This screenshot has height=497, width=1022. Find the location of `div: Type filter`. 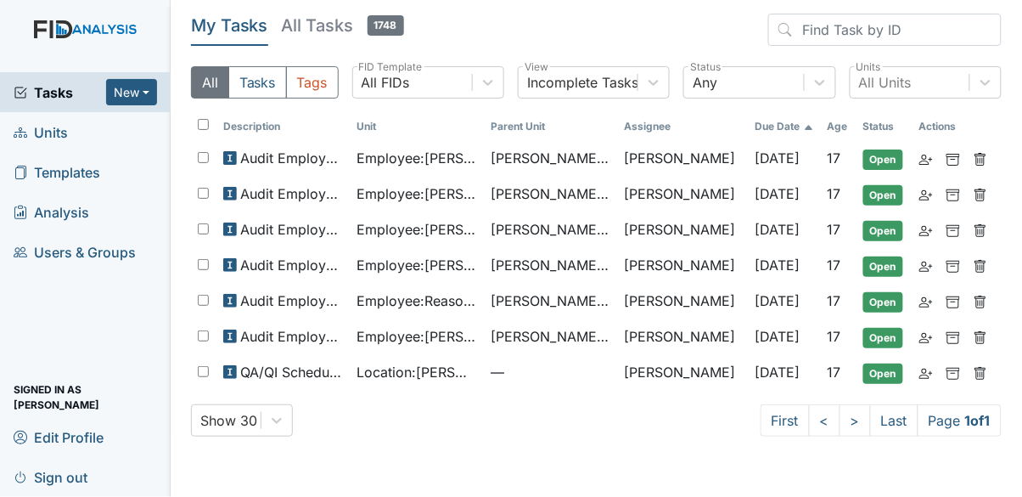

div: Type filter is located at coordinates (265, 82).